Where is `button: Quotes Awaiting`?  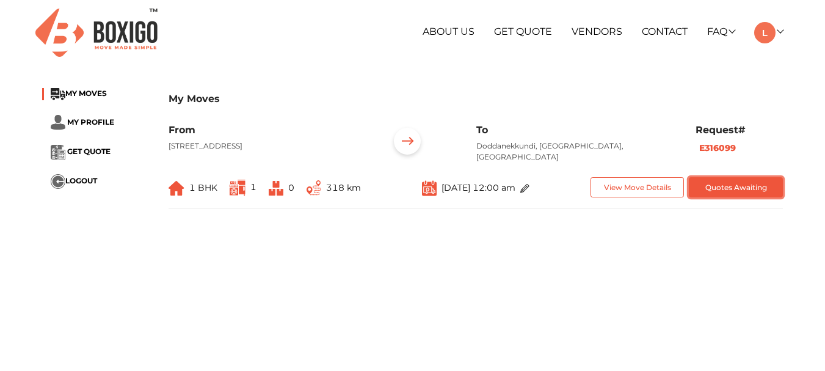
button: Quotes Awaiting is located at coordinates (736, 187).